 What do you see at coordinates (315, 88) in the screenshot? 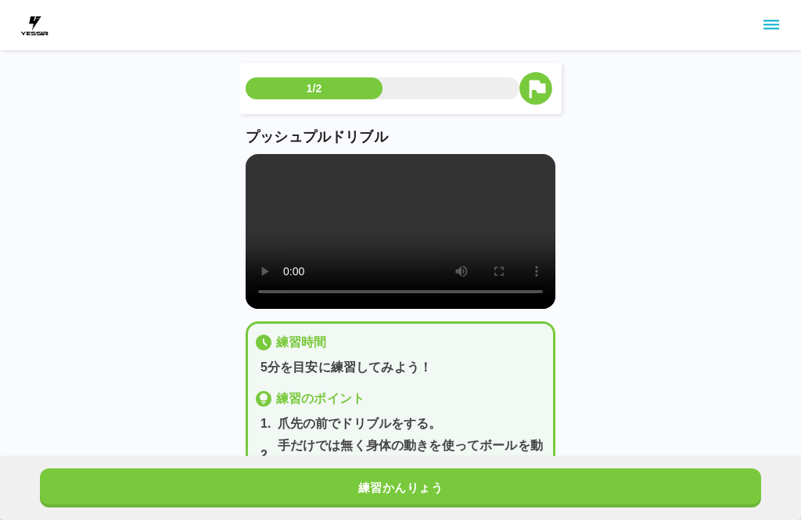
I see `p: 1/2` at bounding box center [315, 88].